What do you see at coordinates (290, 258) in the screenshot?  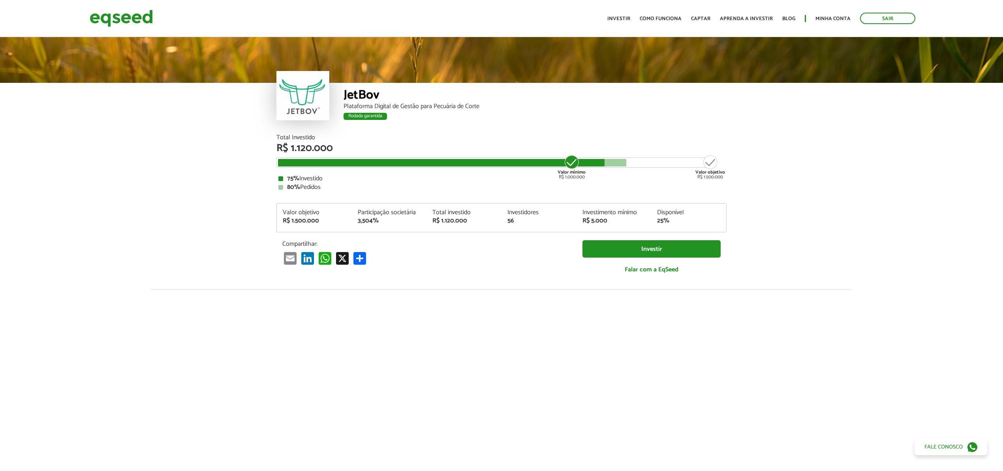 I see `a: Email` at bounding box center [290, 258].